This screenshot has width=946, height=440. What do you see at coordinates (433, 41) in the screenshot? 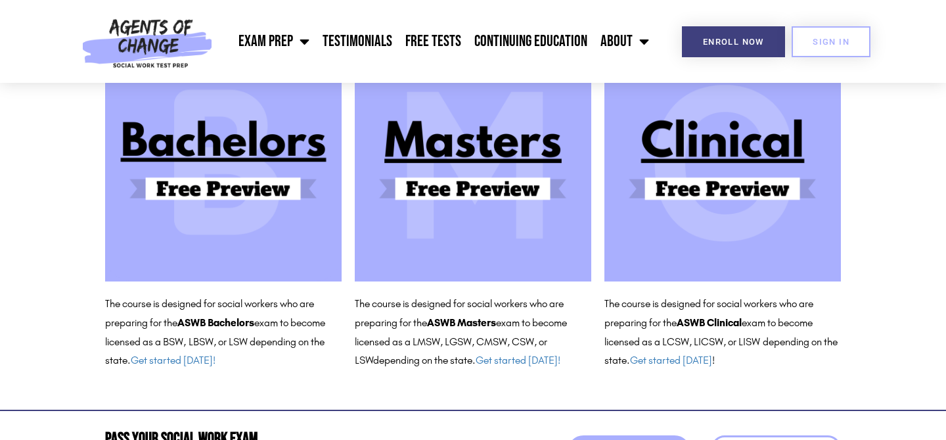
I see `a: Free Tests` at bounding box center [433, 41].